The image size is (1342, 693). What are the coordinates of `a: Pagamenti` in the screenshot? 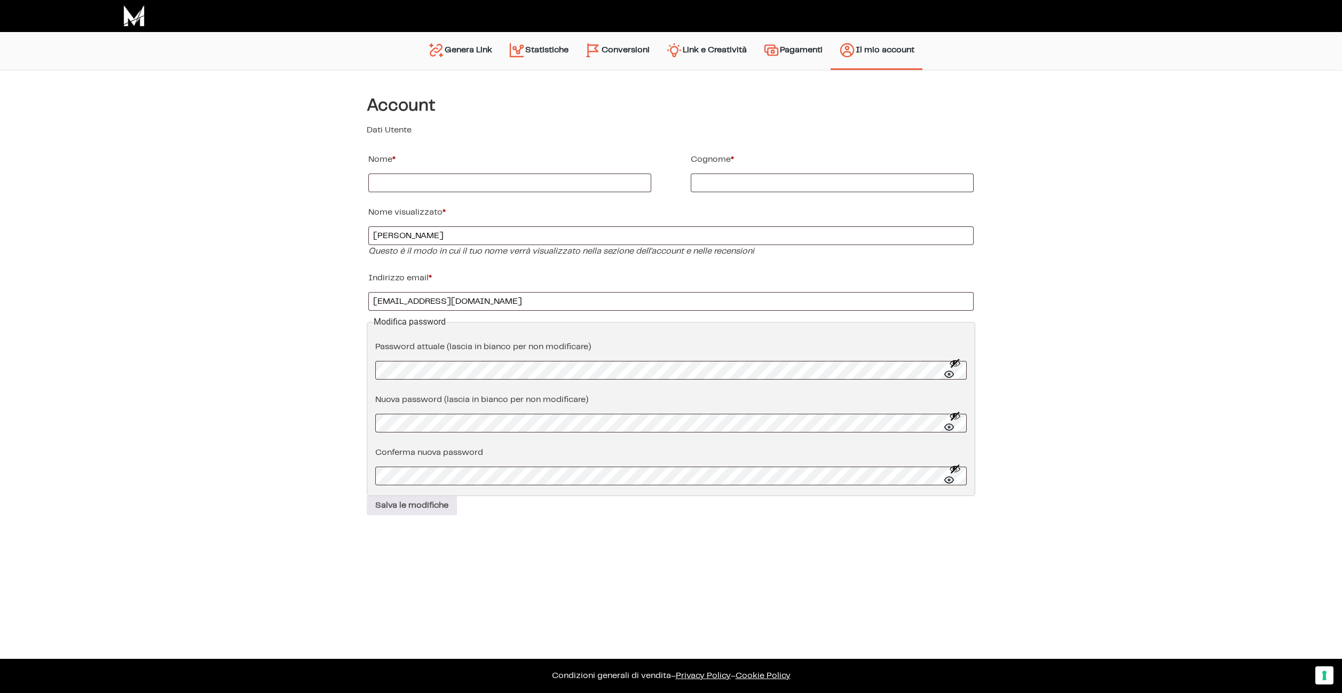 It's located at (793, 51).